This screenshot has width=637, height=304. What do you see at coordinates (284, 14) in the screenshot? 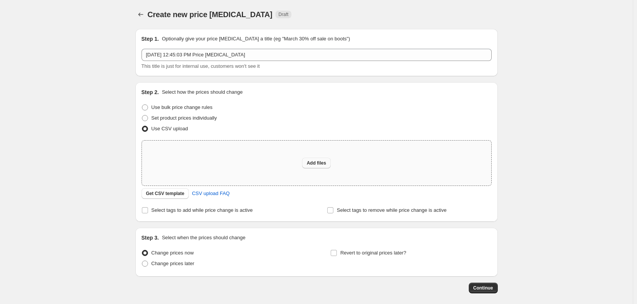
I see `span: Draft` at bounding box center [284, 14].